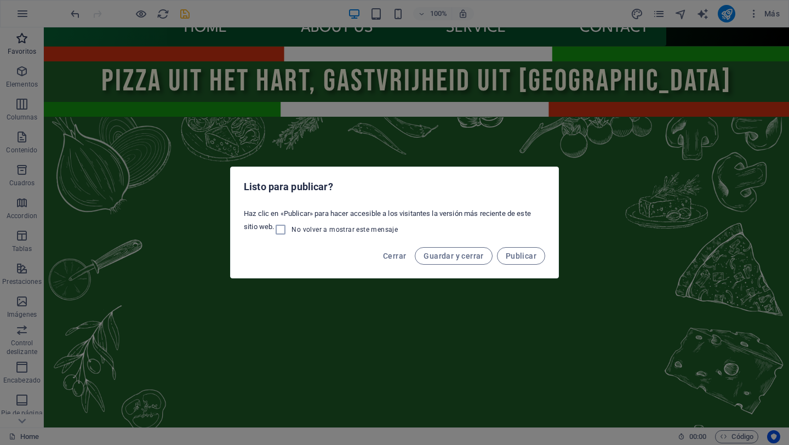 This screenshot has height=445, width=789. I want to click on span: Publicar, so click(521, 256).